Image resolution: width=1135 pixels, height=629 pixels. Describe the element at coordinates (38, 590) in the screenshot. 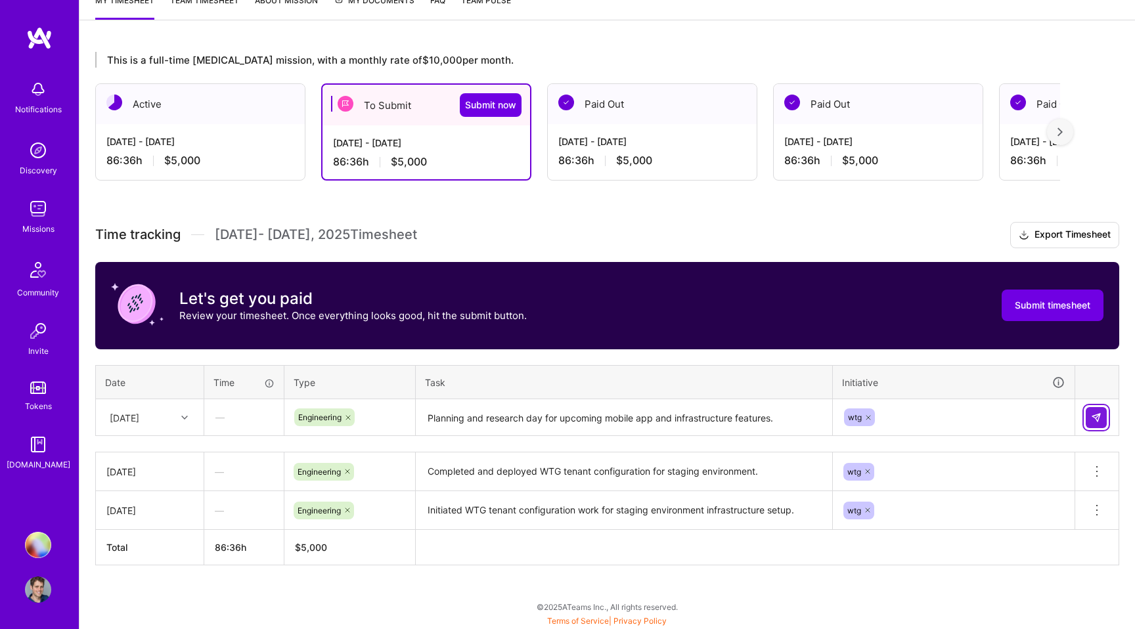

I see `a: User Avatar` at that location.